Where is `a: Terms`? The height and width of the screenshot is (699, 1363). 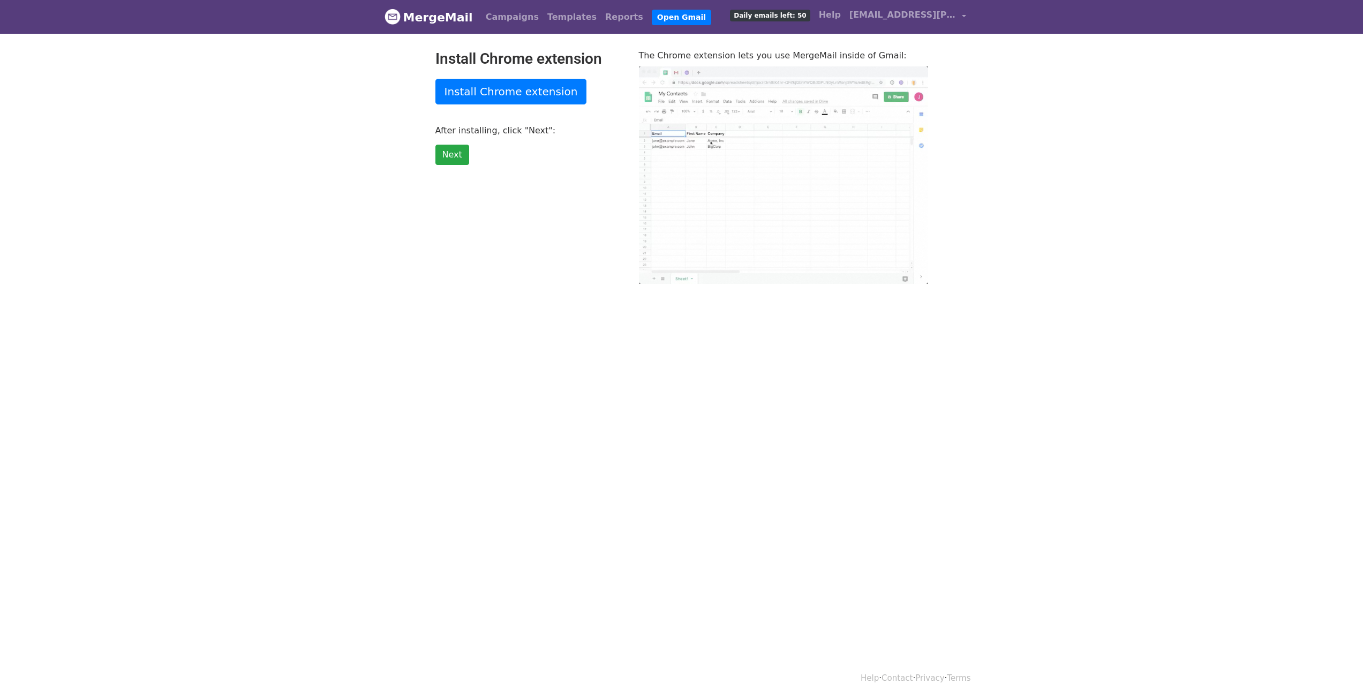
a: Terms is located at coordinates (959, 678).